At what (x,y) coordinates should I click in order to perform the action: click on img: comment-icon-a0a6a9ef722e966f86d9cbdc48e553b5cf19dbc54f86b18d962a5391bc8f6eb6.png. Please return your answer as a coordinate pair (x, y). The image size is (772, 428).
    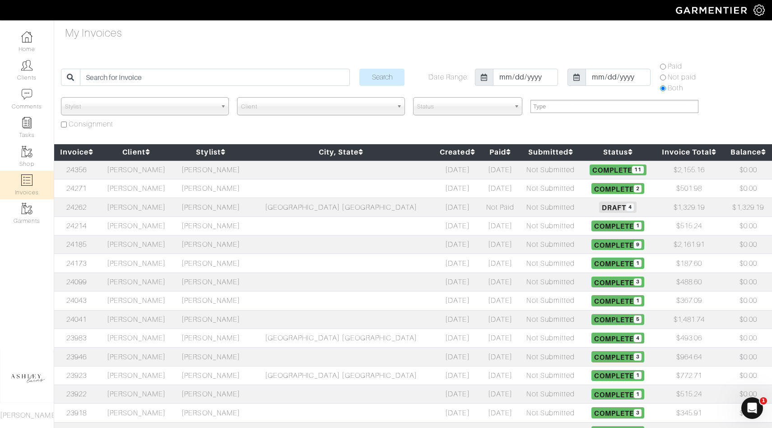
    Looking at the image, I should click on (27, 94).